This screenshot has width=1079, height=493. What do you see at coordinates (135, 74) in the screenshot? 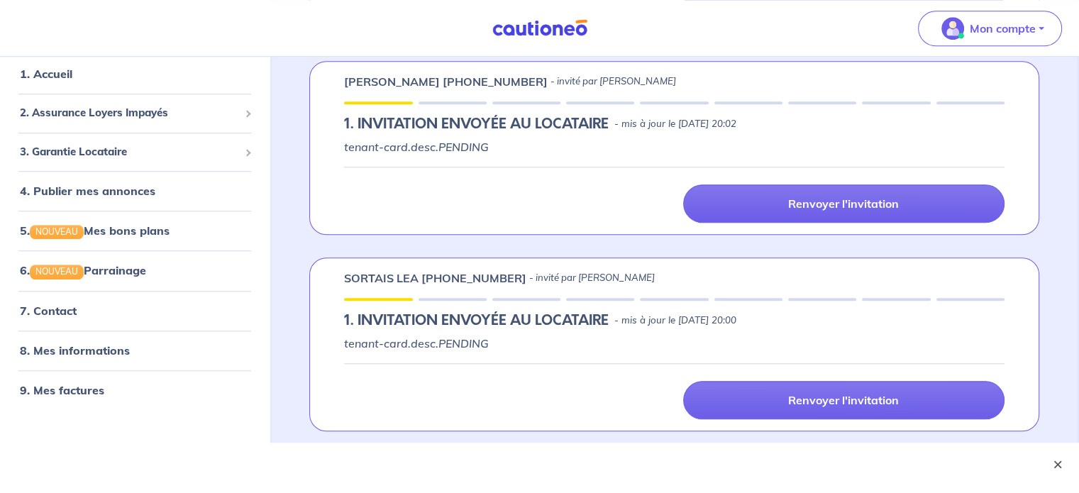
I see `div: 1. Accueil` at bounding box center [135, 74].